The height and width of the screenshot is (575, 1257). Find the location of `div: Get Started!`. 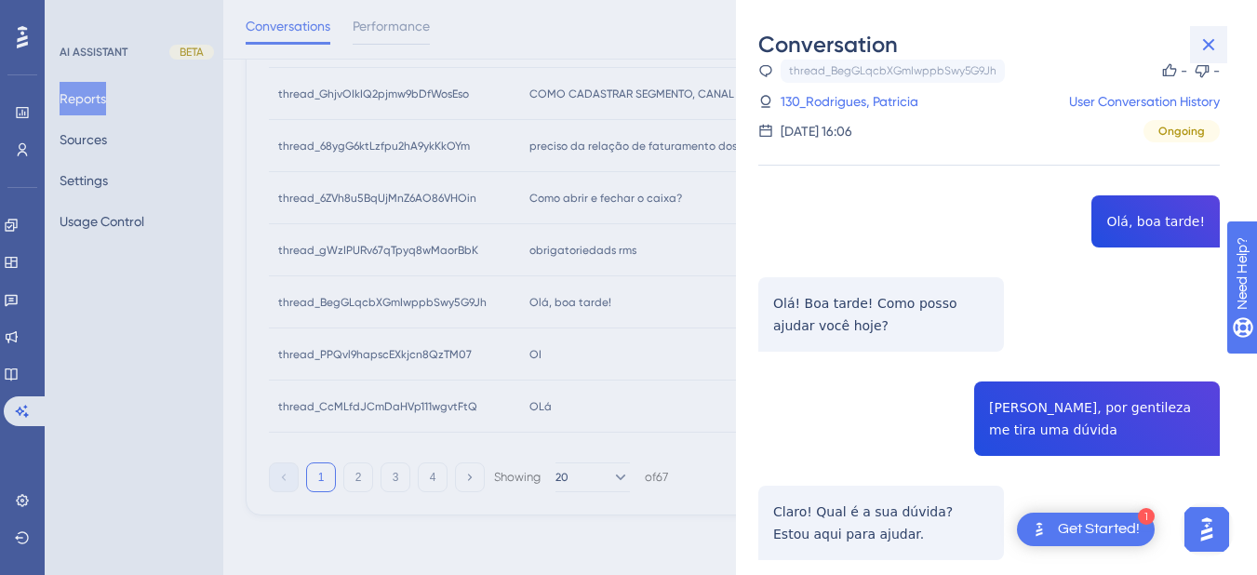

div: Get Started! is located at coordinates (1099, 529).